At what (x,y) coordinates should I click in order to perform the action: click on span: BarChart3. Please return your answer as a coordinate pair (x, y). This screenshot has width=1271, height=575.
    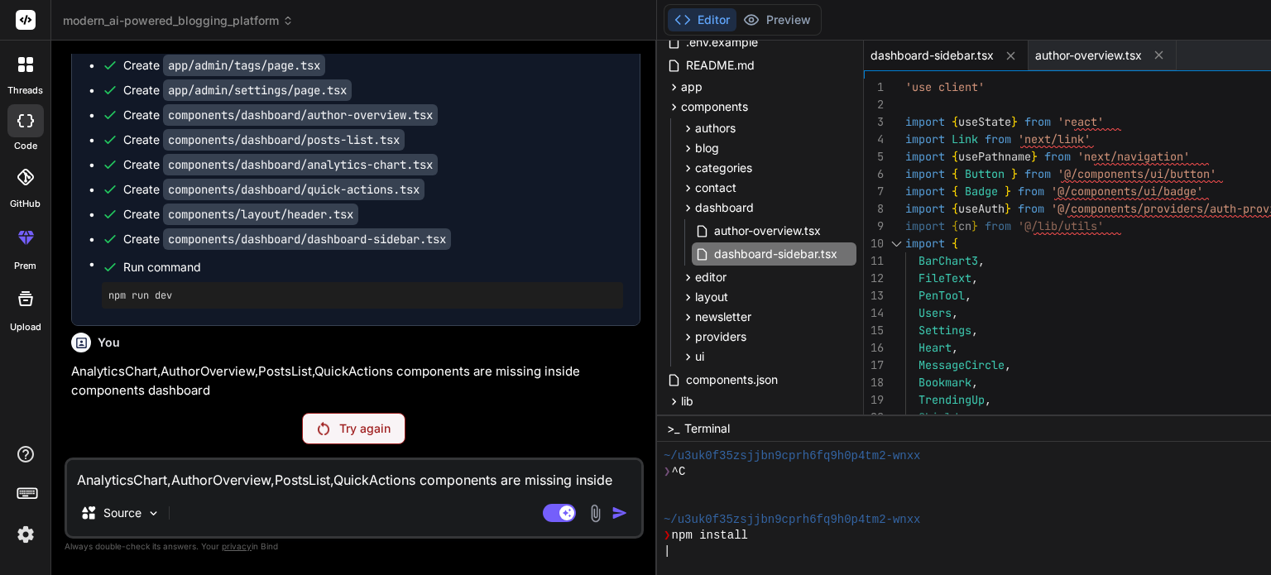
    Looking at the image, I should click on (948, 261).